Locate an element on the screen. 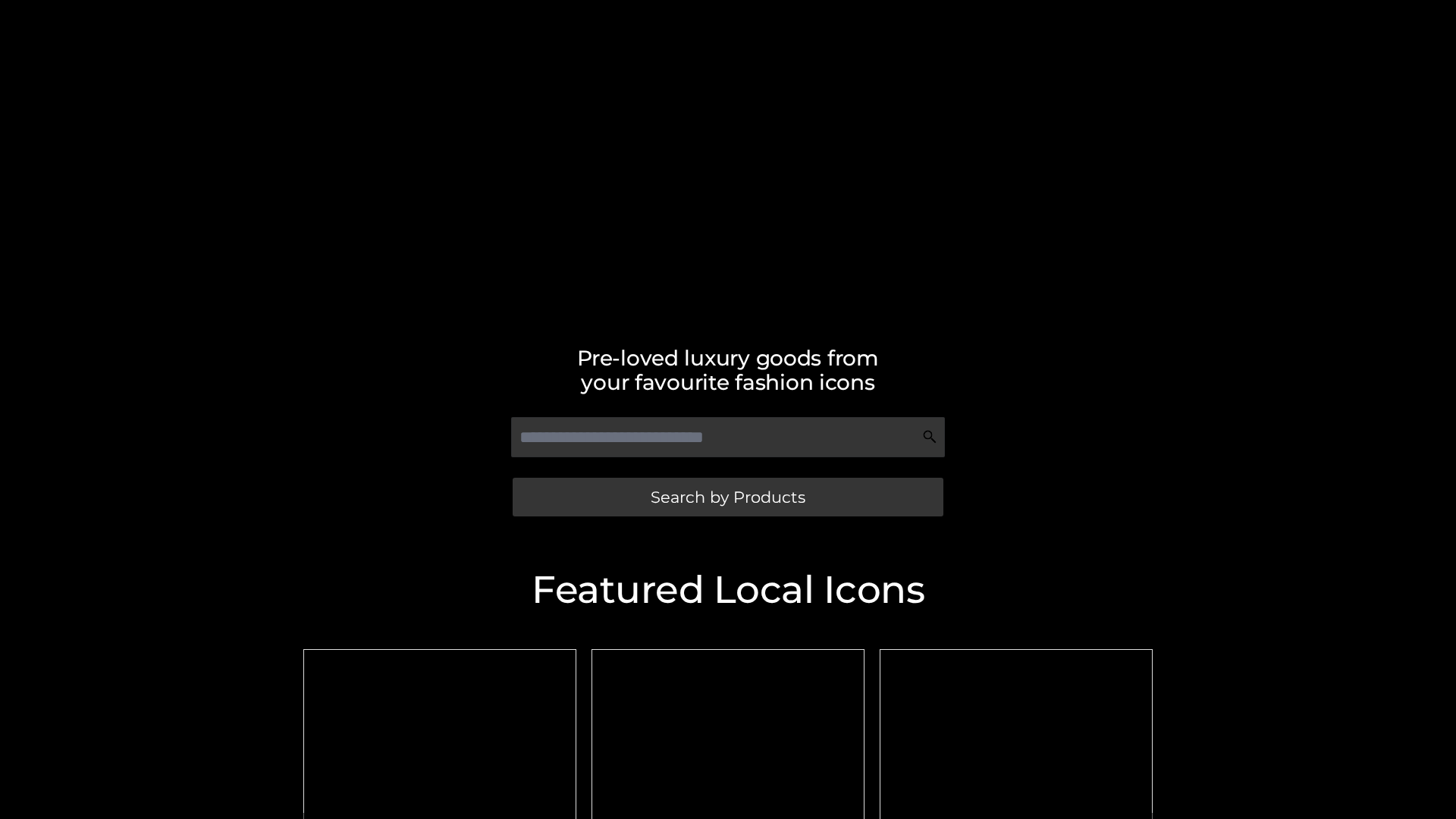 This screenshot has height=819, width=1456. a: Search by Products is located at coordinates (728, 496).